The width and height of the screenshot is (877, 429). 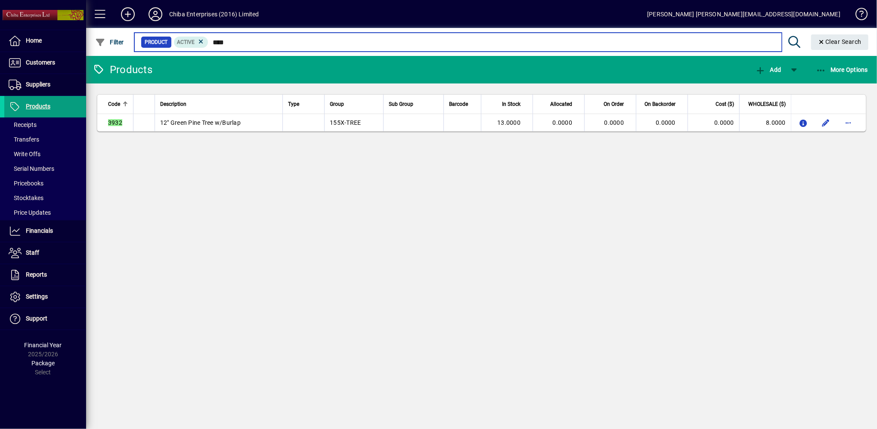 I want to click on div: Description, so click(x=219, y=104).